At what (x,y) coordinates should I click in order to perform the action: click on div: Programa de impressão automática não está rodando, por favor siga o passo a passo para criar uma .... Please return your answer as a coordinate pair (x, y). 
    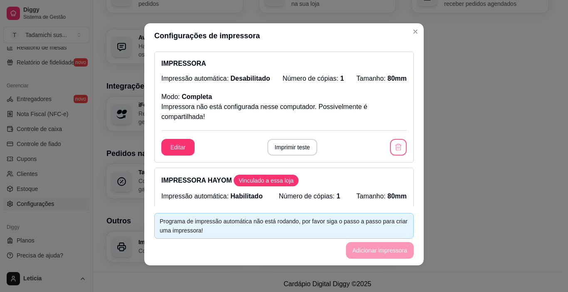
    Looking at the image, I should click on (284, 226).